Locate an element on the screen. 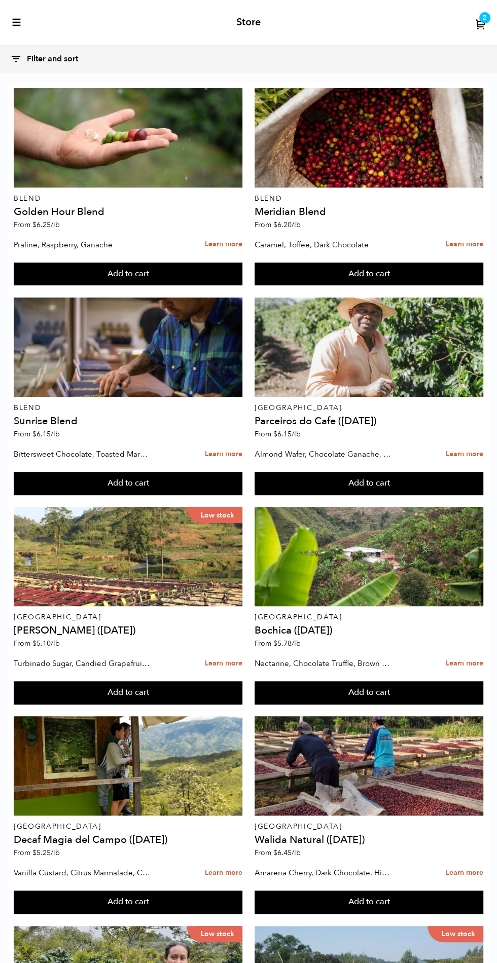  h4: Meridian Blend is located at coordinates (368, 212).